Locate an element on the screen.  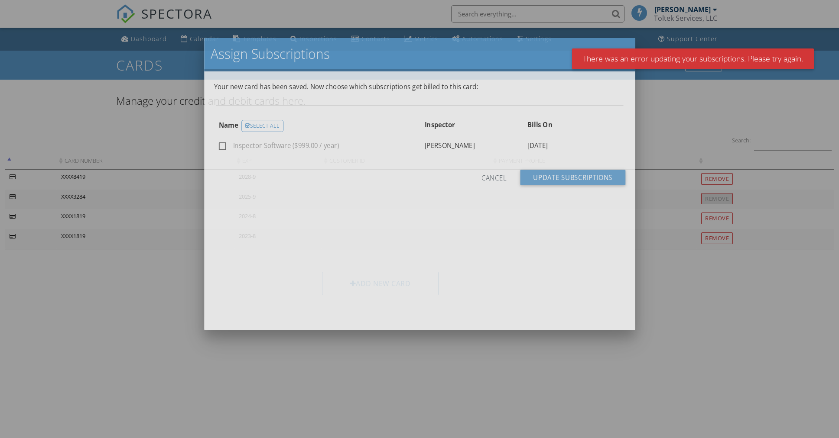
input: Update Subscriptions is located at coordinates (572, 178).